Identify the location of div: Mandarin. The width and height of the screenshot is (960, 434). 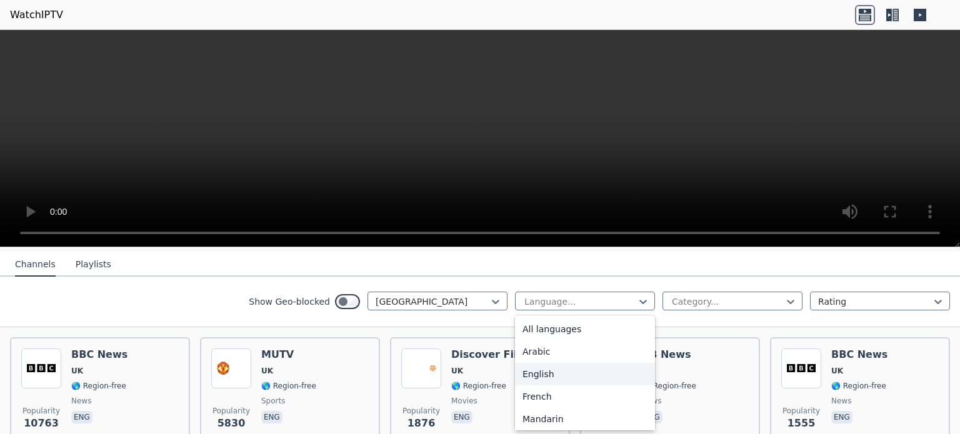
(585, 419).